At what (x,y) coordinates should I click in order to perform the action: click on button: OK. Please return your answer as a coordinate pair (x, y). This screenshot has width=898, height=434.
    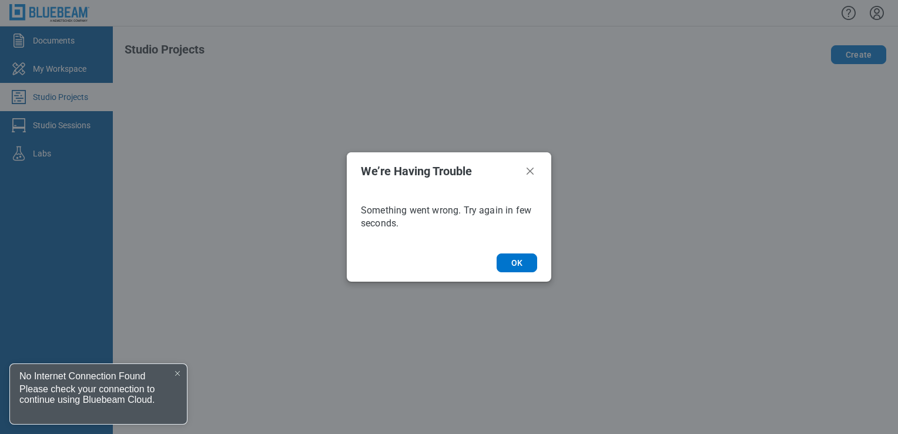
    Looking at the image, I should click on (517, 263).